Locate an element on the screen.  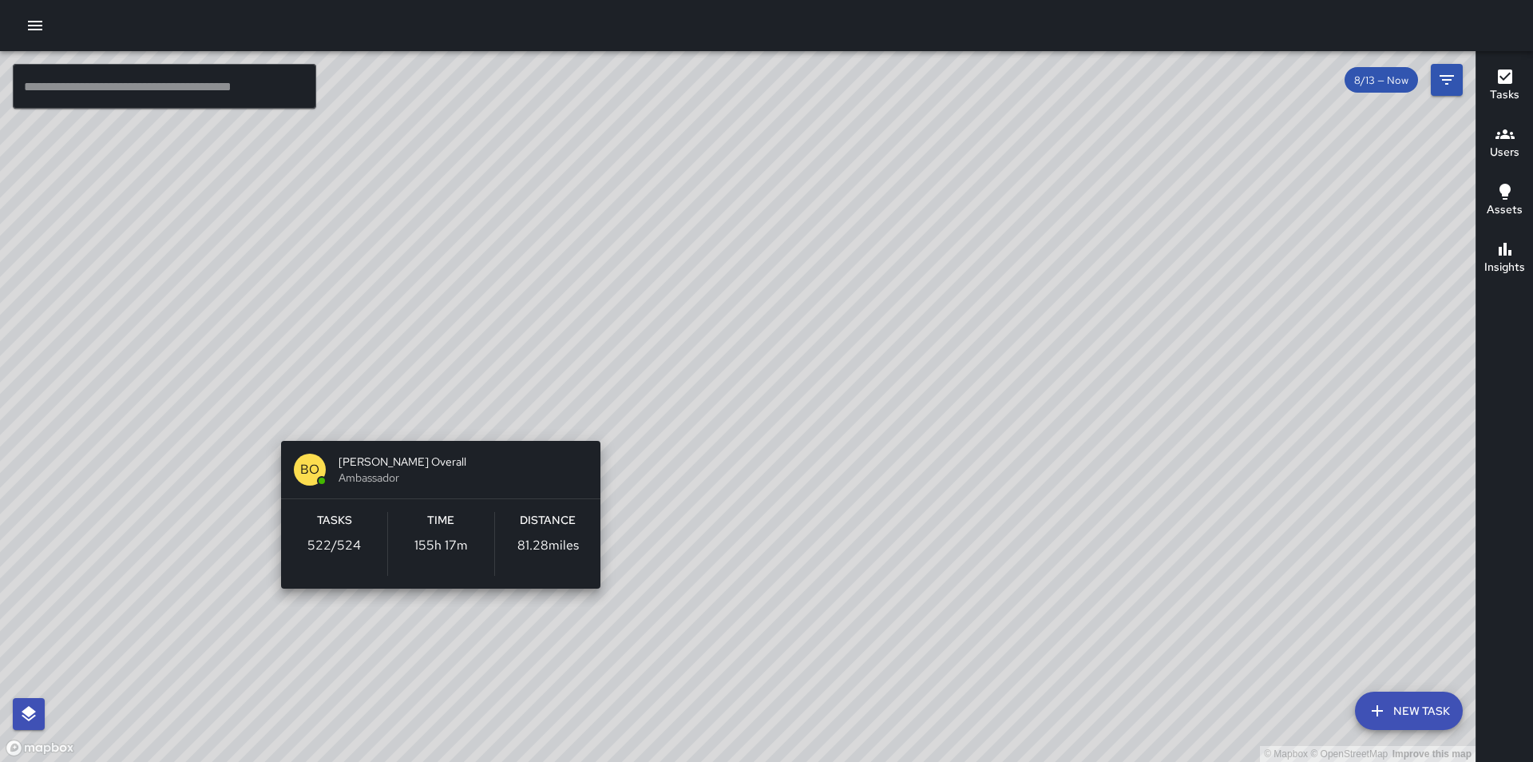
span: Ambassador is located at coordinates (463, 478).